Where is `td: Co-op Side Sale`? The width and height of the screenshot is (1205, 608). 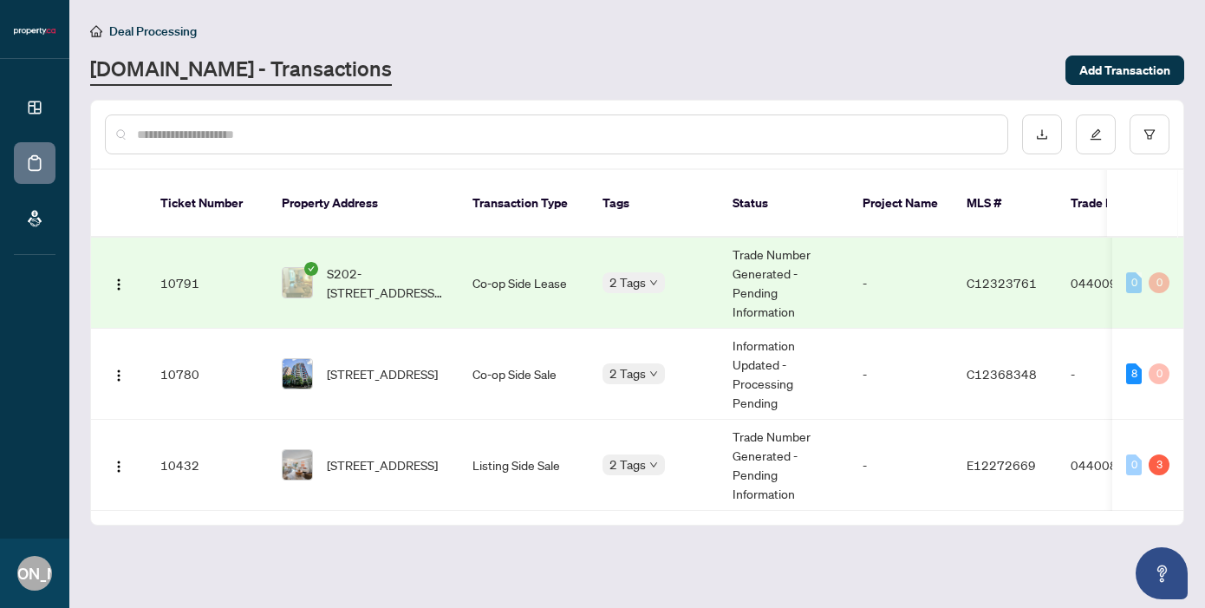
td: Co-op Side Sale is located at coordinates (524, 374).